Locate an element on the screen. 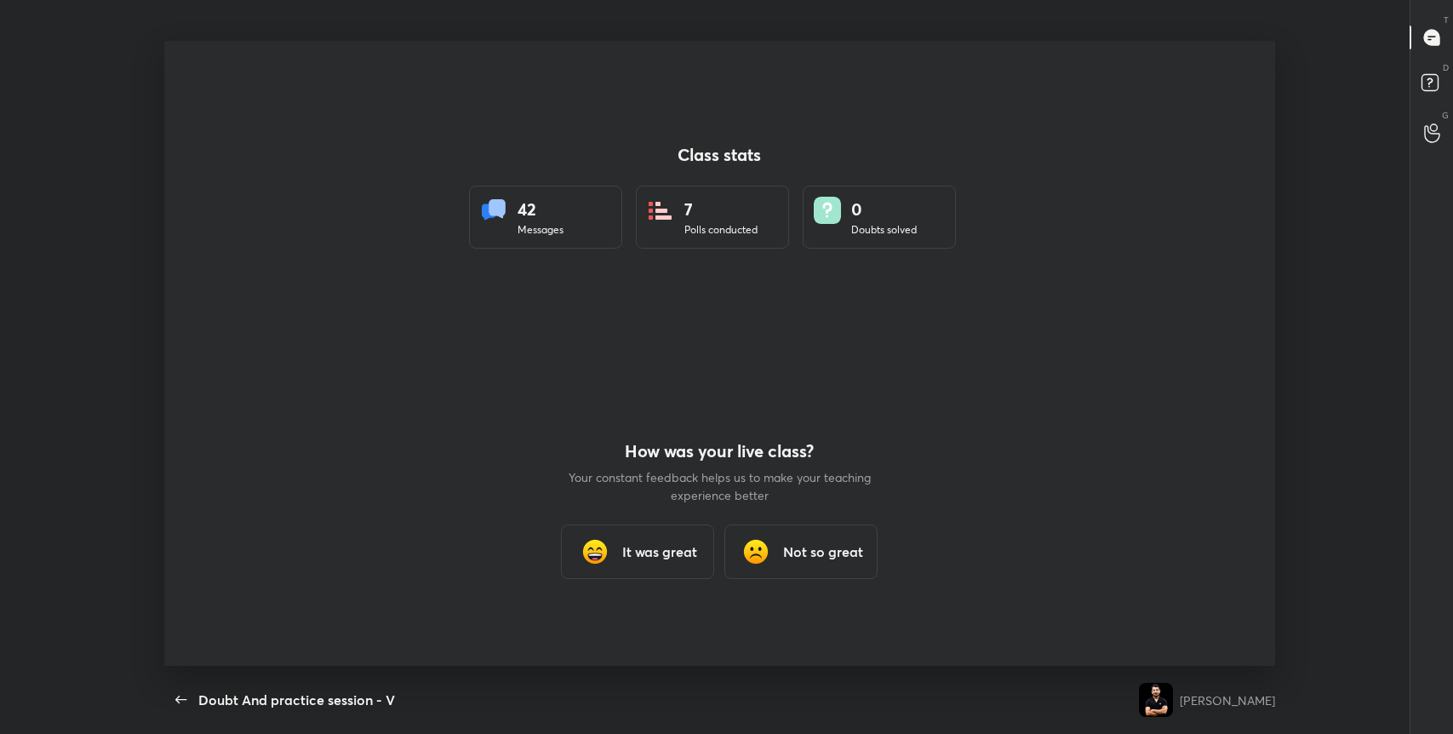 This screenshot has height=734, width=1453. img: frowning_face_cmp.gif is located at coordinates (756, 551).